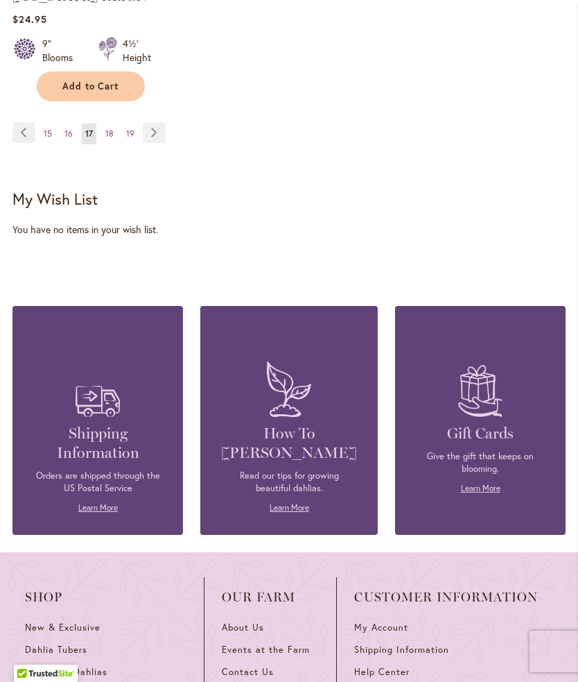 The height and width of the screenshot is (682, 578). Describe the element at coordinates (62, 627) in the screenshot. I see `span: New & Exclusive` at that location.